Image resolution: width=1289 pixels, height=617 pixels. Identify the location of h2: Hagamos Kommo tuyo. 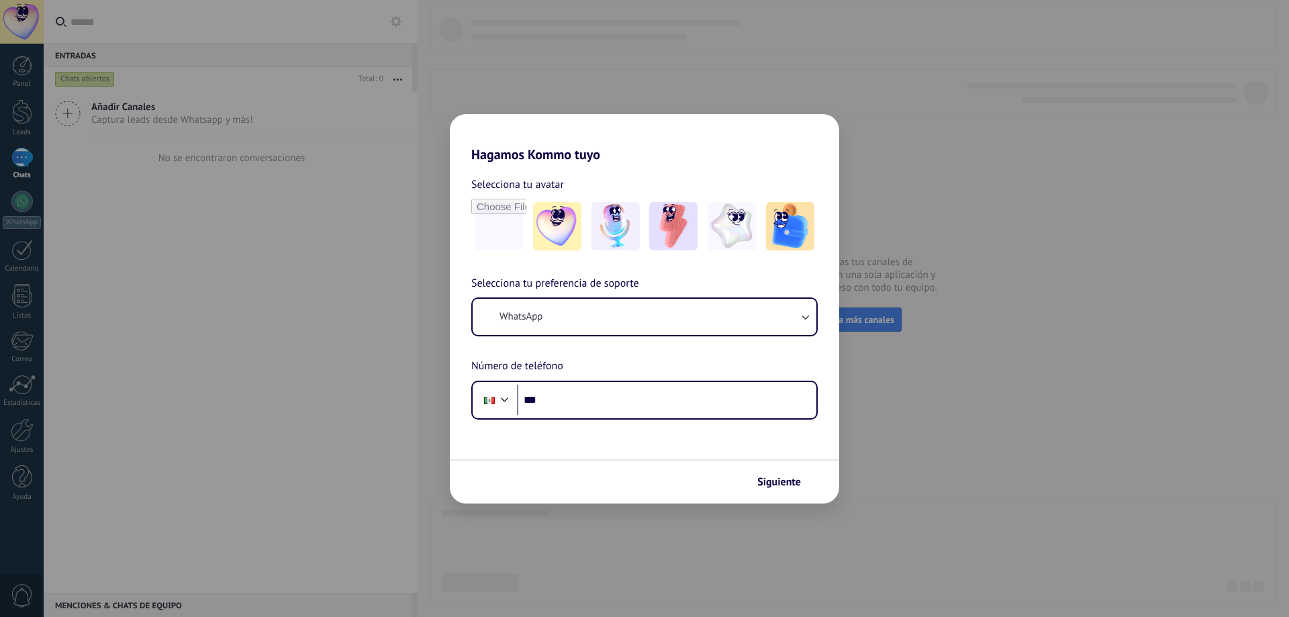
(645, 138).